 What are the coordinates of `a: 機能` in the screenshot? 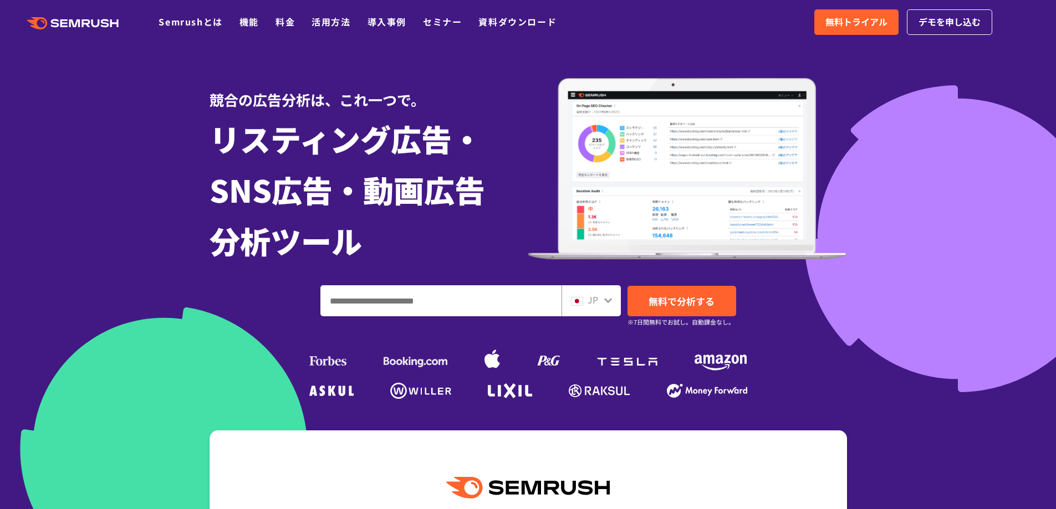 It's located at (249, 22).